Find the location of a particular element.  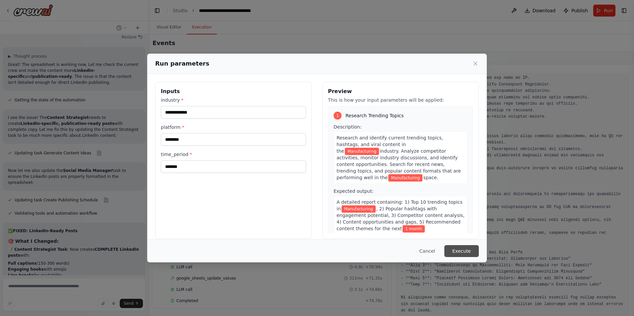

label: platform is located at coordinates (234, 127).